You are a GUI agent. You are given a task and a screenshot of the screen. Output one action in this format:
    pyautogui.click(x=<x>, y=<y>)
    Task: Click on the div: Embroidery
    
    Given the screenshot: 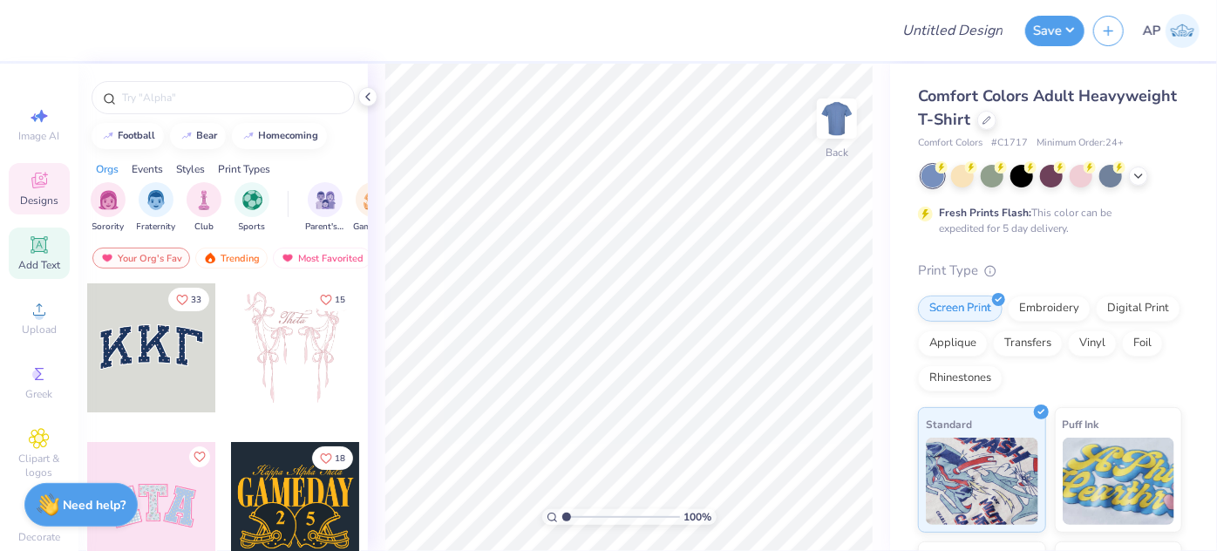 What is the action you would take?
    pyautogui.click(x=1049, y=309)
    